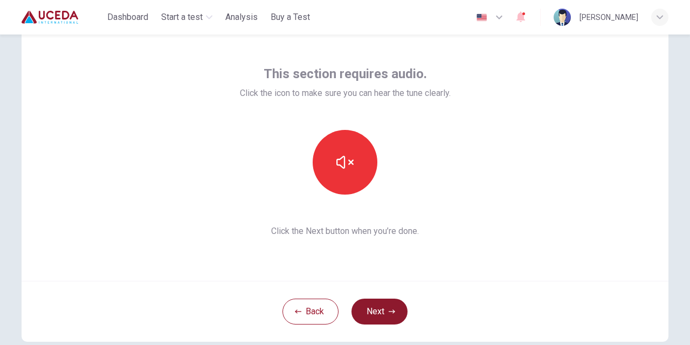 The height and width of the screenshot is (345, 690). I want to click on span: Click the Next button when you’re done., so click(345, 231).